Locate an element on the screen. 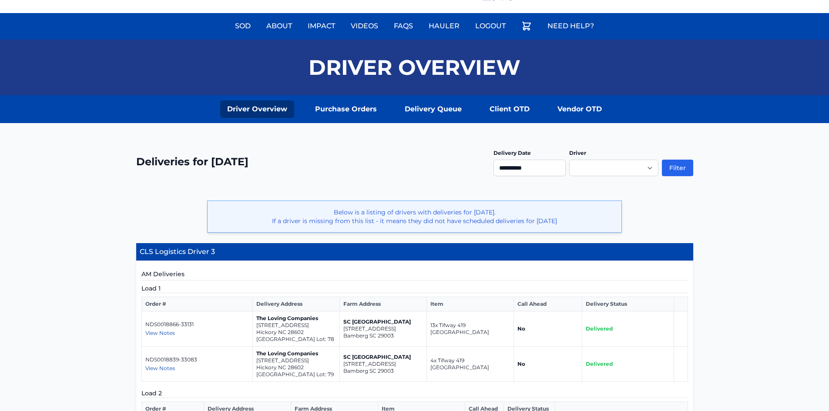 This screenshot has width=829, height=411. h5: Load 1 is located at coordinates (415, 289).